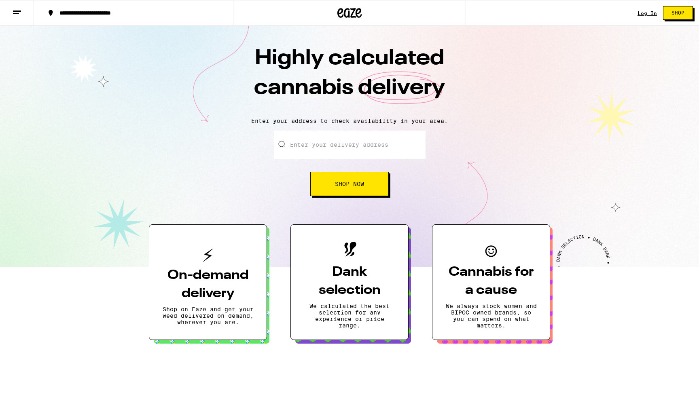 The height and width of the screenshot is (401, 699). Describe the element at coordinates (350, 184) in the screenshot. I see `span: Shop Now` at that location.